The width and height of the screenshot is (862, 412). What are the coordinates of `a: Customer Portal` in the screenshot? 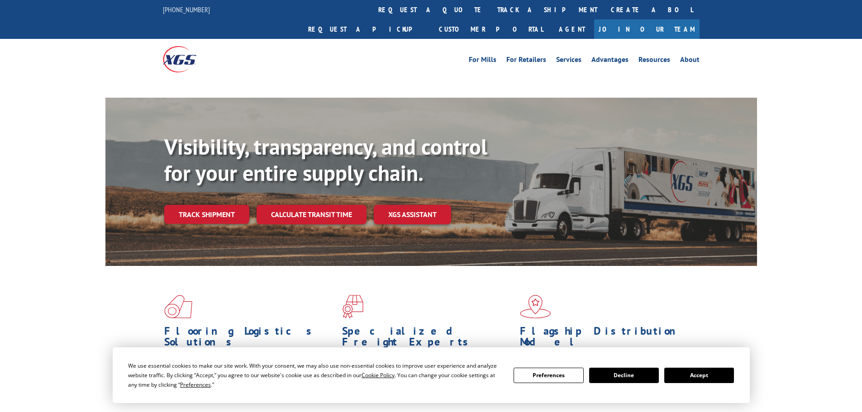 It's located at (491, 29).